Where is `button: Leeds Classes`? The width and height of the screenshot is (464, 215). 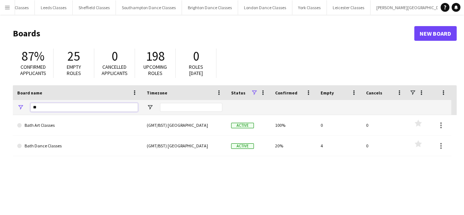
button: Leeds Classes is located at coordinates (54, 7).